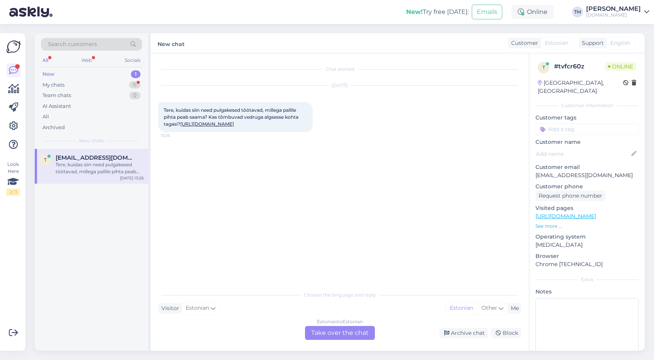 The height and width of the screenshot is (360, 654). What do you see at coordinates (587, 279) in the screenshot?
I see `div: Extra` at bounding box center [587, 279].